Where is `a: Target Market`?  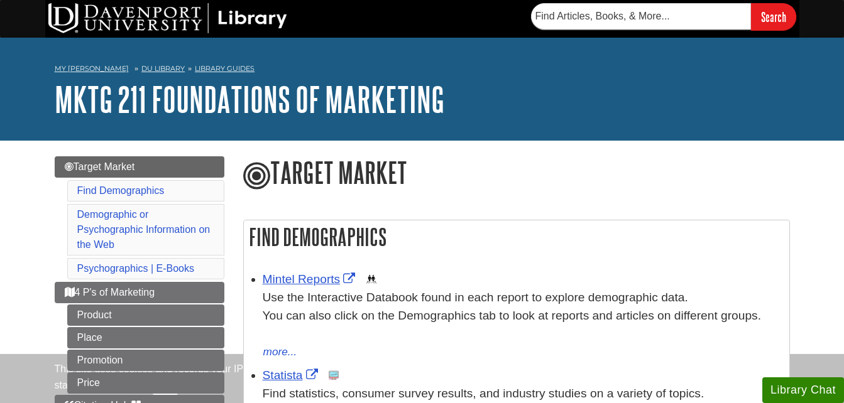 a: Target Market is located at coordinates (139, 167).